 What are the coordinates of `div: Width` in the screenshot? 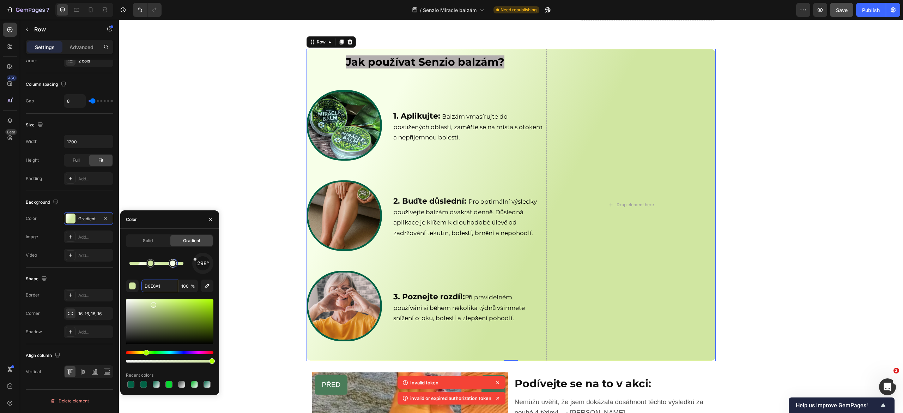 It's located at (31, 141).